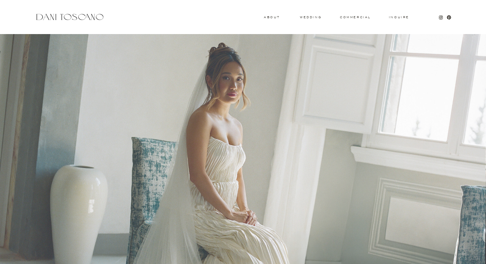 The height and width of the screenshot is (264, 486). What do you see at coordinates (271, 17) in the screenshot?
I see `a: About` at bounding box center [271, 17].